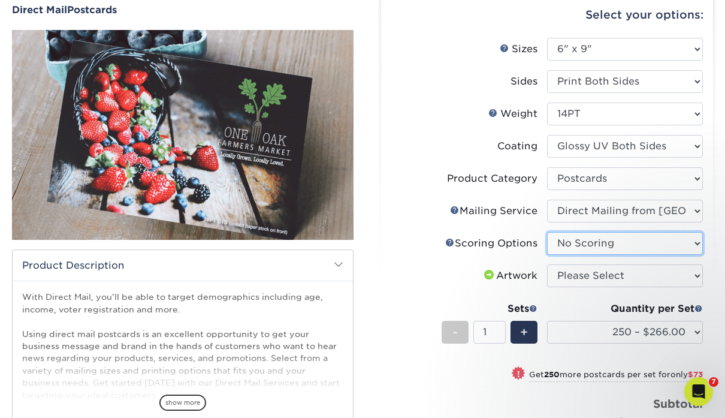 This screenshot has height=418, width=725. Describe the element at coordinates (490, 309) in the screenshot. I see `div: Sets` at that location.